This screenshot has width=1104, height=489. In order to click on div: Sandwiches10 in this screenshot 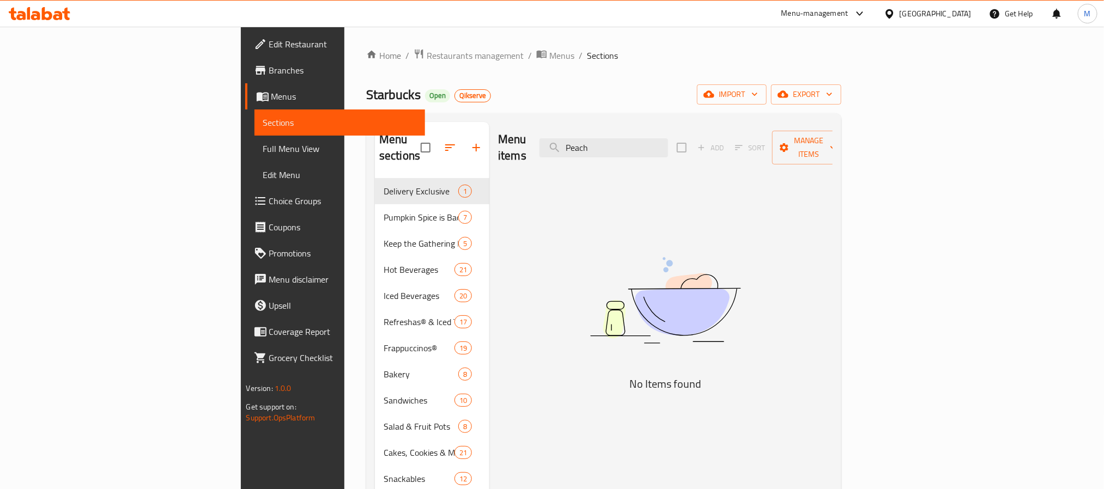, I will do `click(432, 400)`.